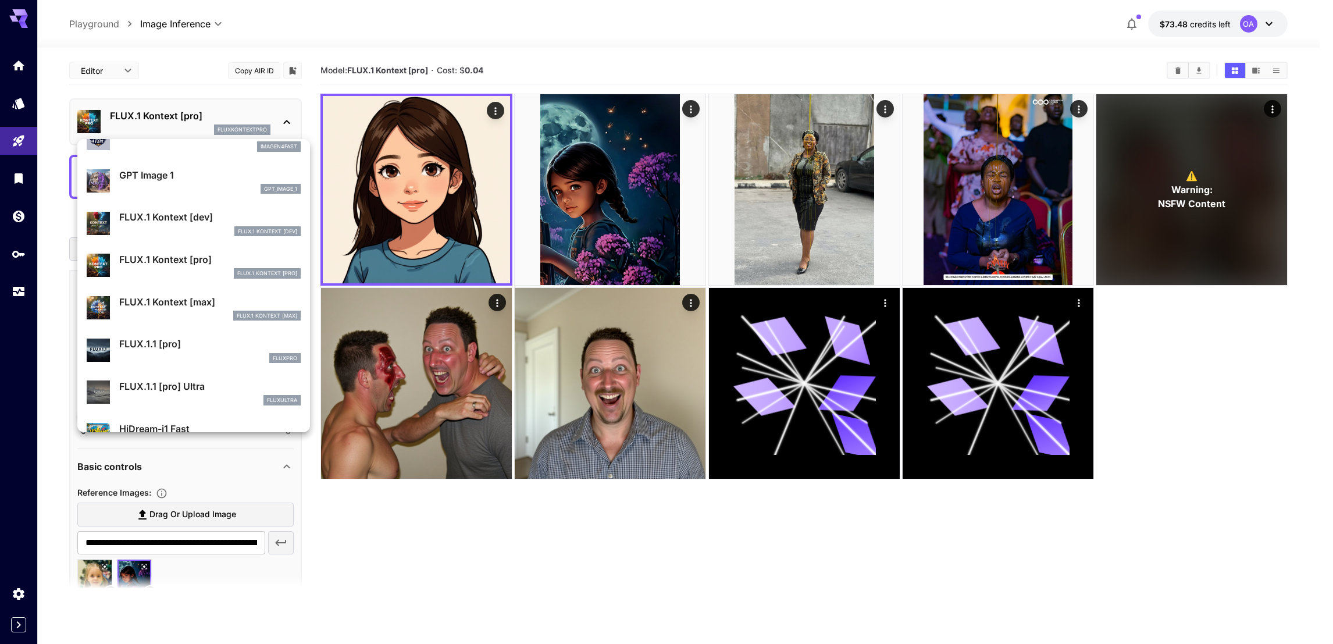 The width and height of the screenshot is (1333, 644). What do you see at coordinates (279, 147) in the screenshot?
I see `p: imagen4fast` at bounding box center [279, 147].